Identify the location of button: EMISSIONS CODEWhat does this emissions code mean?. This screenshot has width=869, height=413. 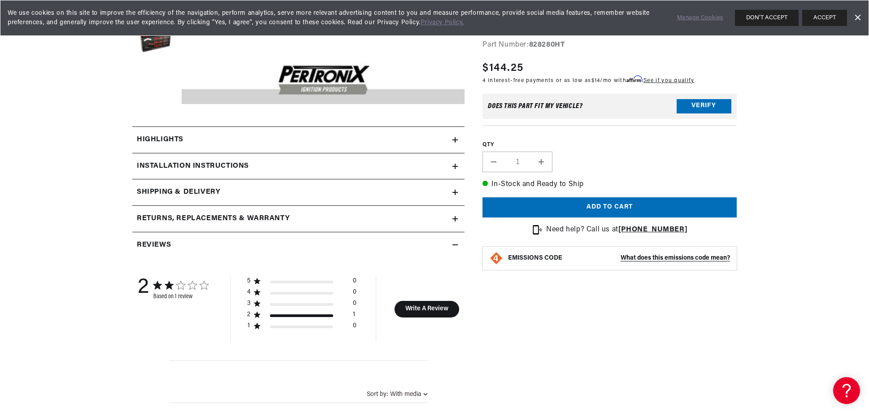
(619, 258).